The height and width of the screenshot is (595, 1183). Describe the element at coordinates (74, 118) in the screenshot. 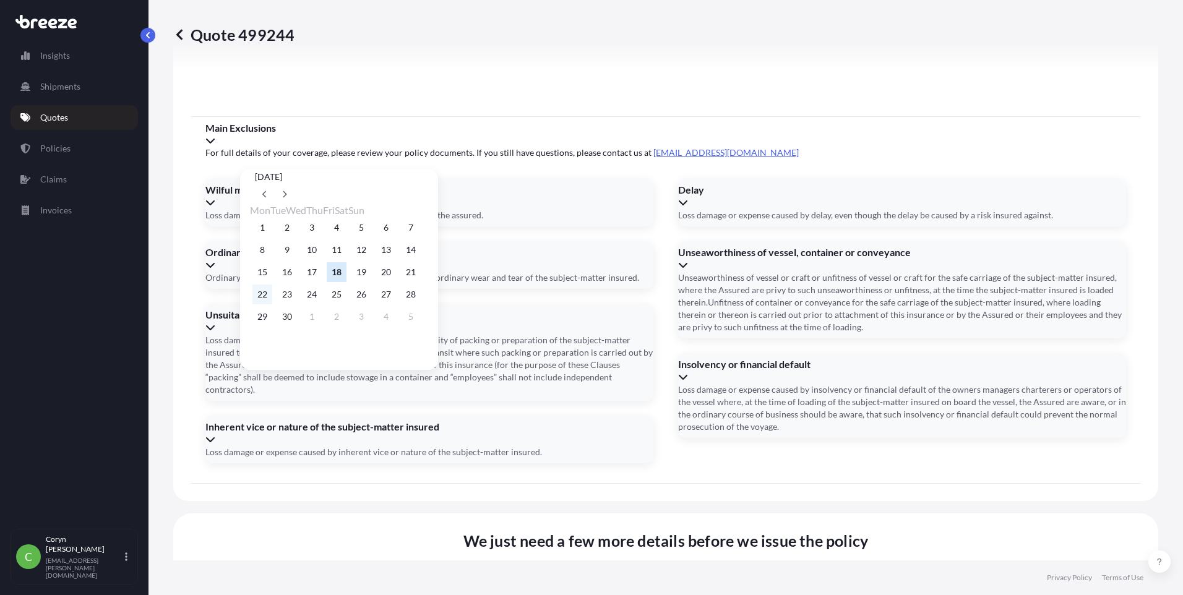

I see `a: Quotes` at that location.